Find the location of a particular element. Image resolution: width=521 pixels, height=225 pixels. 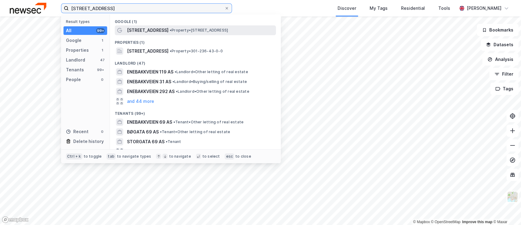

div: to select is located at coordinates (211, 156).